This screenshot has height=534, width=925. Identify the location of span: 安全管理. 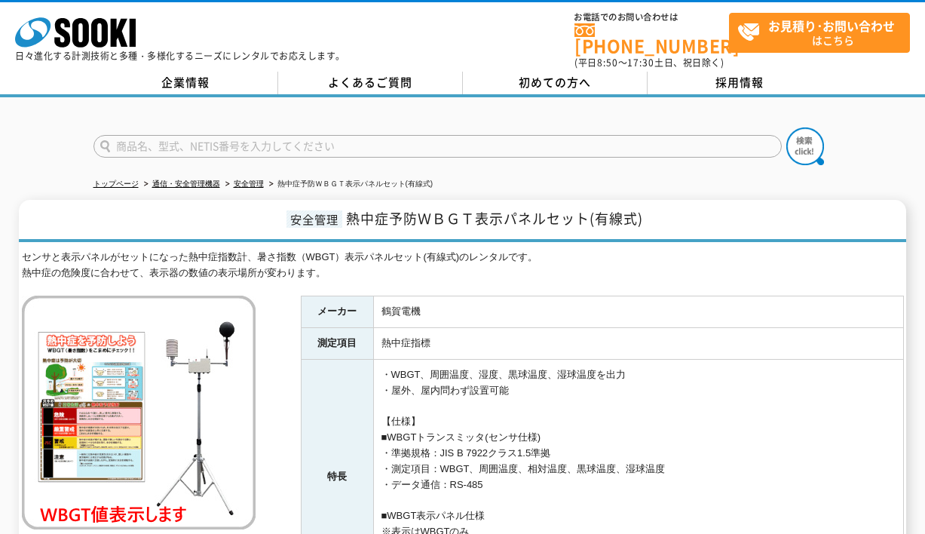
(314, 219).